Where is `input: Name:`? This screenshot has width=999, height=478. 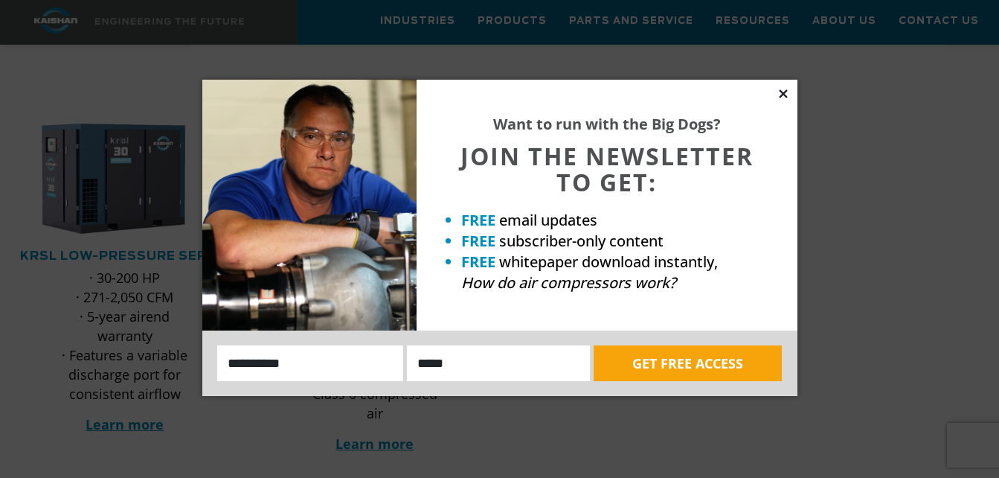 input: Name: is located at coordinates (310, 363).